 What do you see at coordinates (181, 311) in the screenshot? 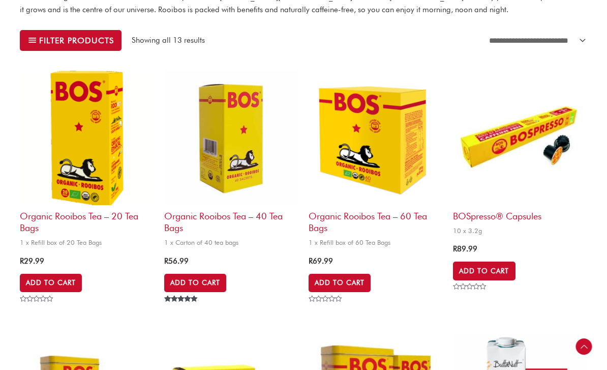
I see `span: Rated out of 5` at bounding box center [181, 311].